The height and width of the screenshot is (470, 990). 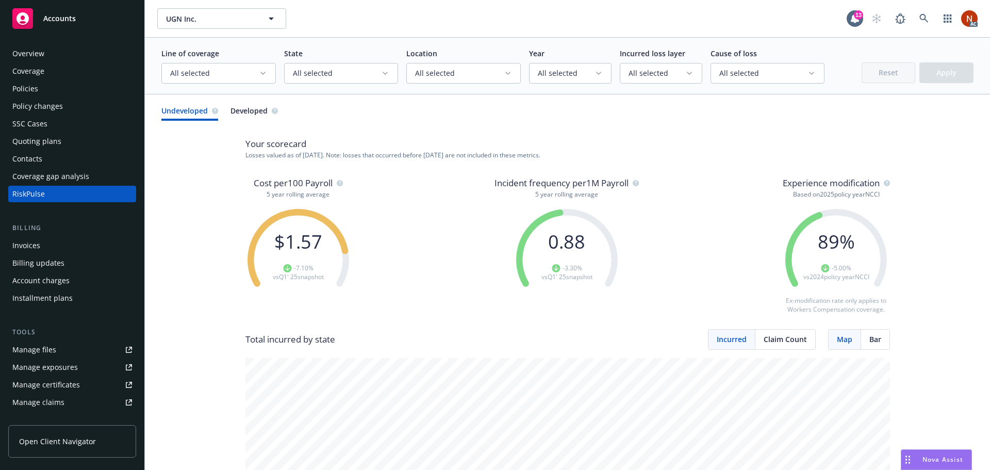 What do you see at coordinates (72, 298) in the screenshot?
I see `a: Installment plans` at bounding box center [72, 298].